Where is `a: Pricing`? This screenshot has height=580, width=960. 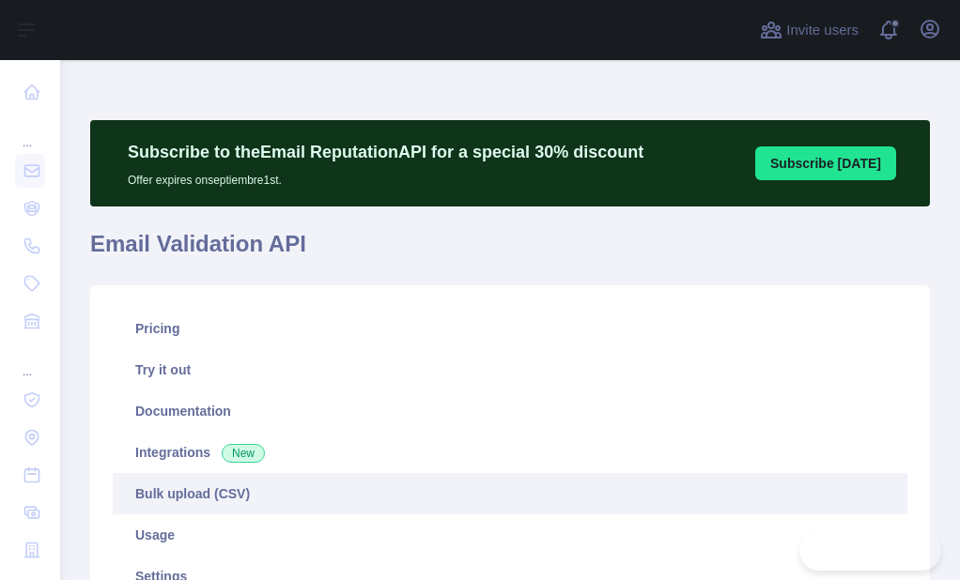
a: Pricing is located at coordinates (510, 329).